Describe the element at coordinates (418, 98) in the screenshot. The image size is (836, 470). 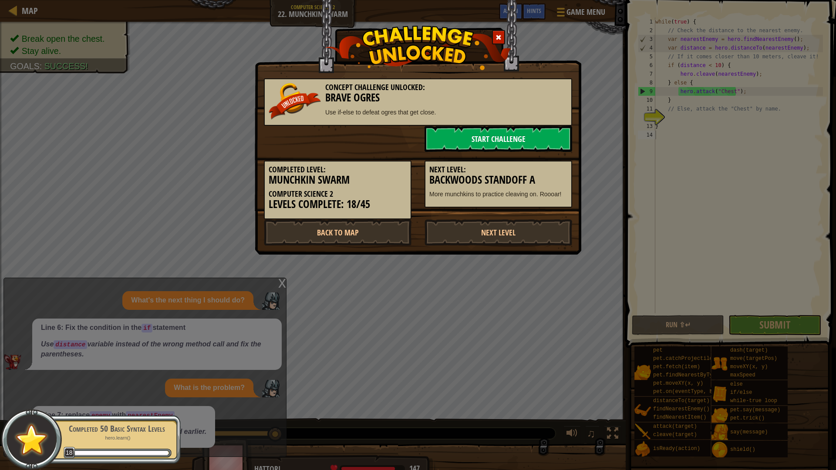
I see `h3: Brave Ogres` at that location.